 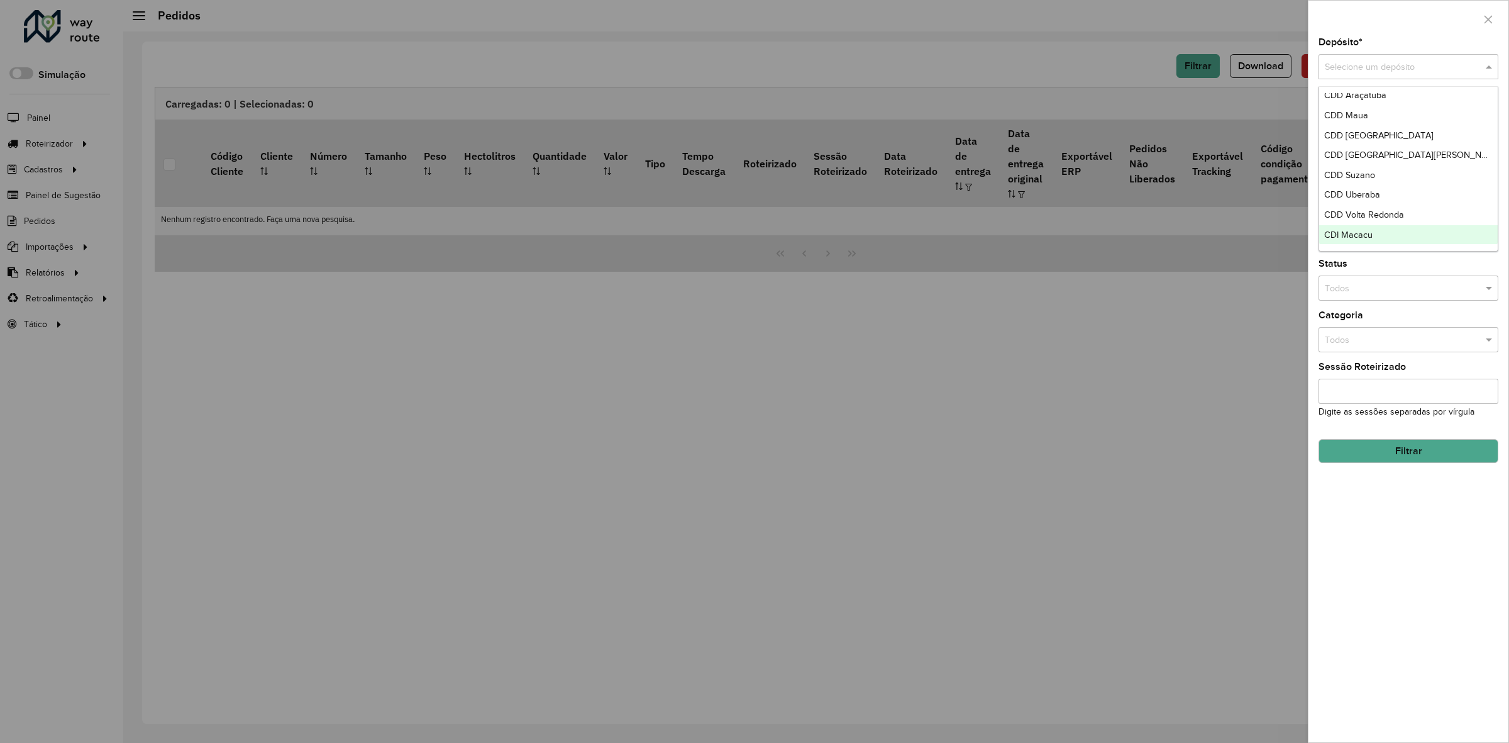 What do you see at coordinates (1349, 175) in the screenshot?
I see `span: CDD Suzano` at bounding box center [1349, 175].